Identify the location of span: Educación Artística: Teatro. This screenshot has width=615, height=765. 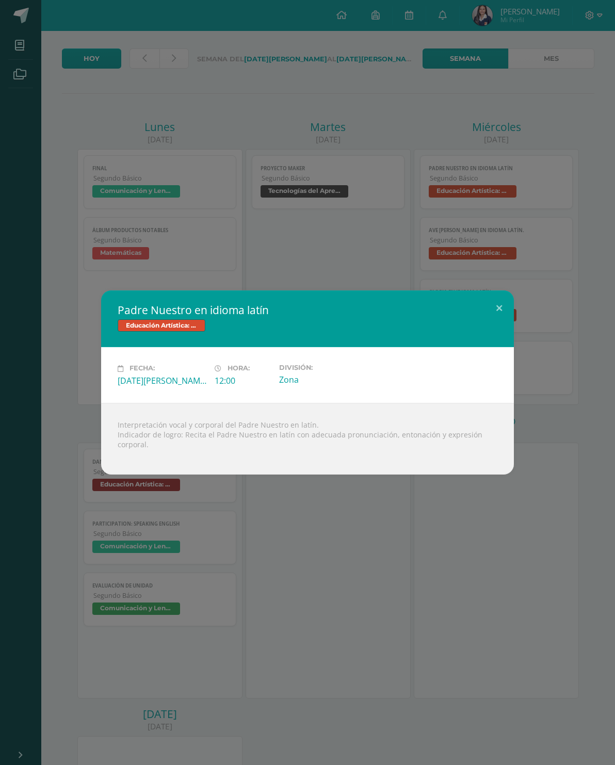
(162, 326).